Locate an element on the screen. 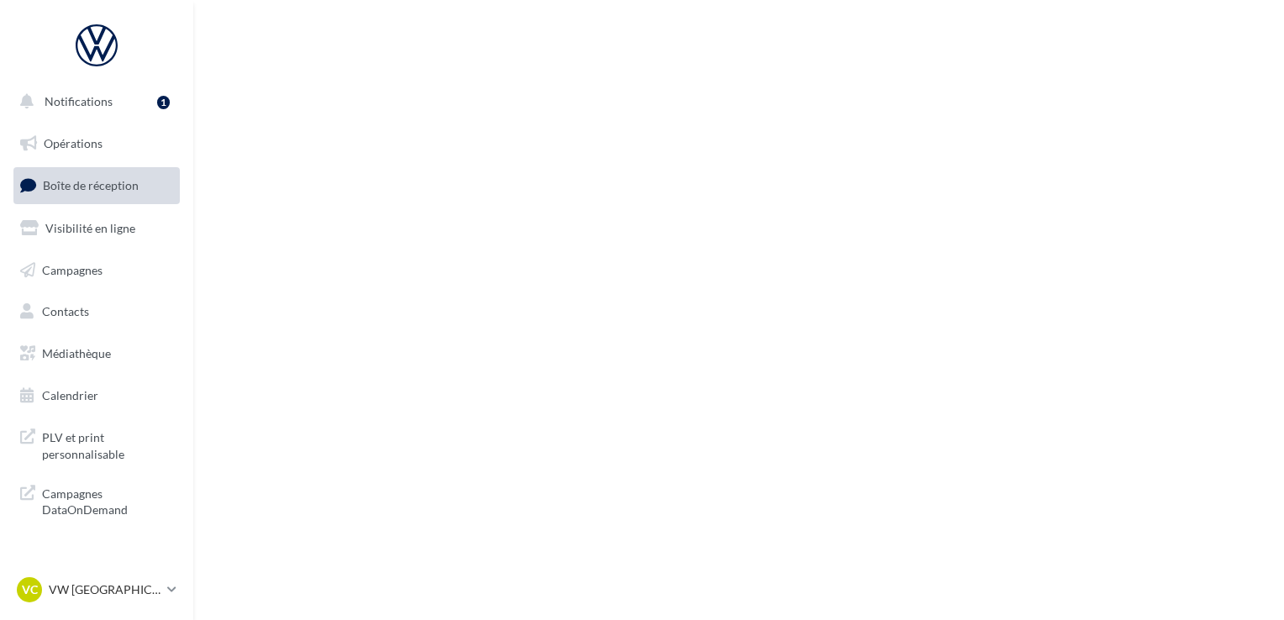  span: Boîte de réception is located at coordinates (91, 185).